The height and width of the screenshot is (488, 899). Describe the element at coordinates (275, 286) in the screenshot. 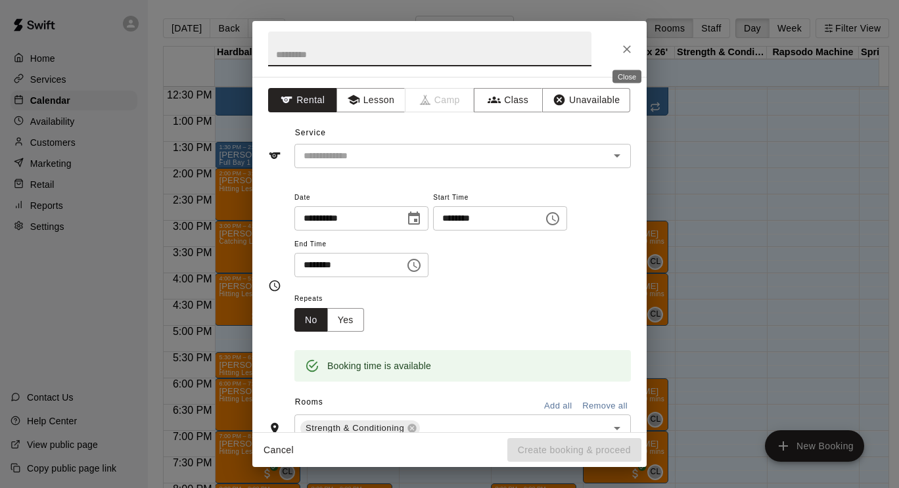

I see `svg: Timing` at that location.